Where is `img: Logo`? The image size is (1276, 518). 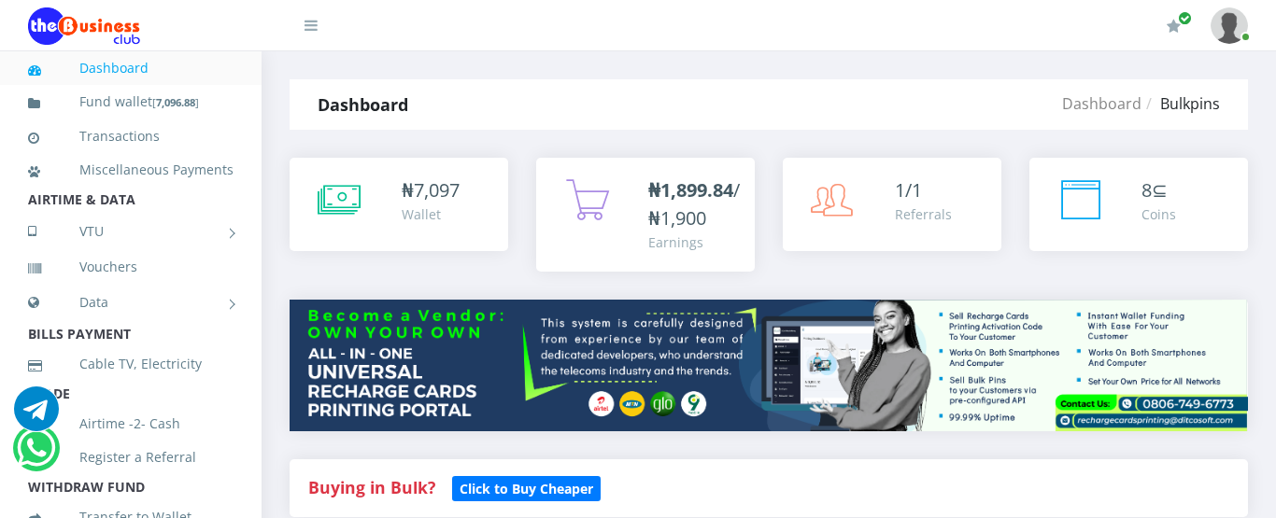 img: Logo is located at coordinates (84, 26).